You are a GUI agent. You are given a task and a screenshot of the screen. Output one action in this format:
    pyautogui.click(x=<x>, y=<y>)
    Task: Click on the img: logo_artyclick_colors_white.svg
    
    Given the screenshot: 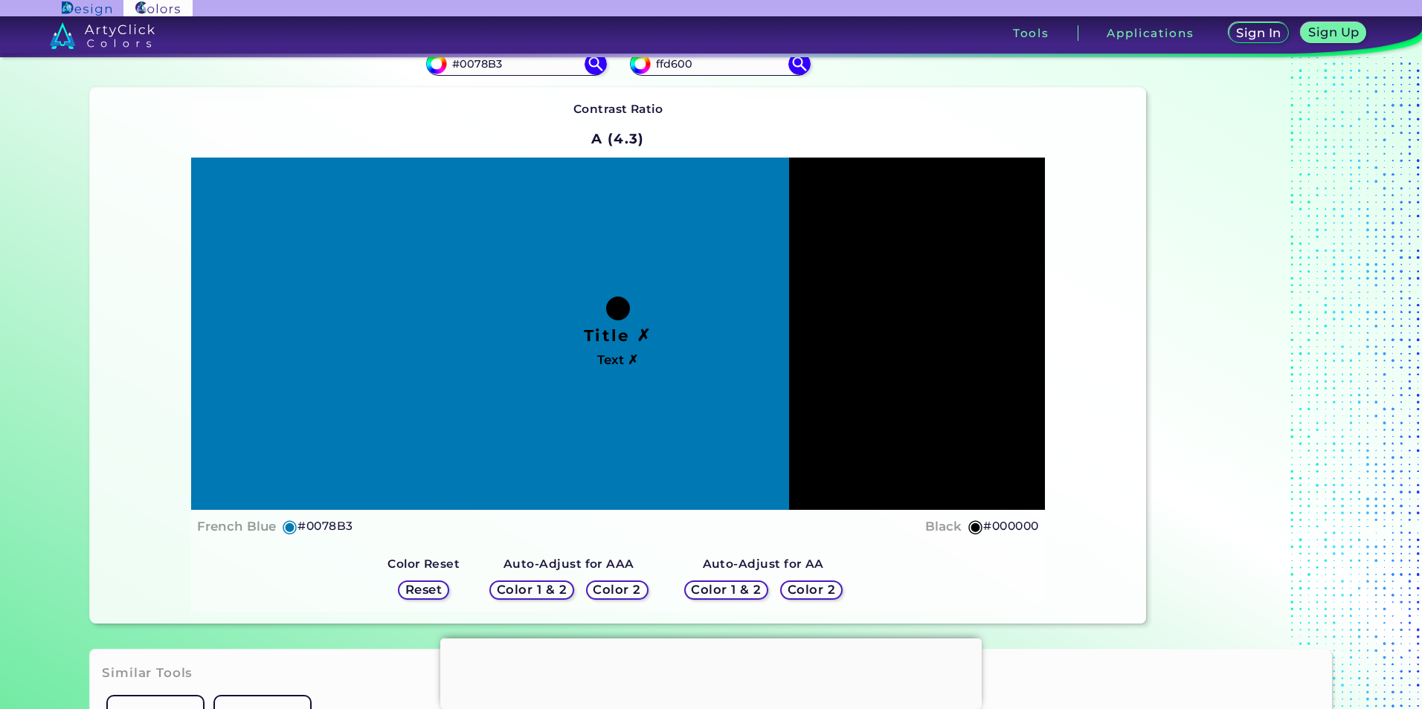 What is the action you would take?
    pyautogui.click(x=102, y=36)
    